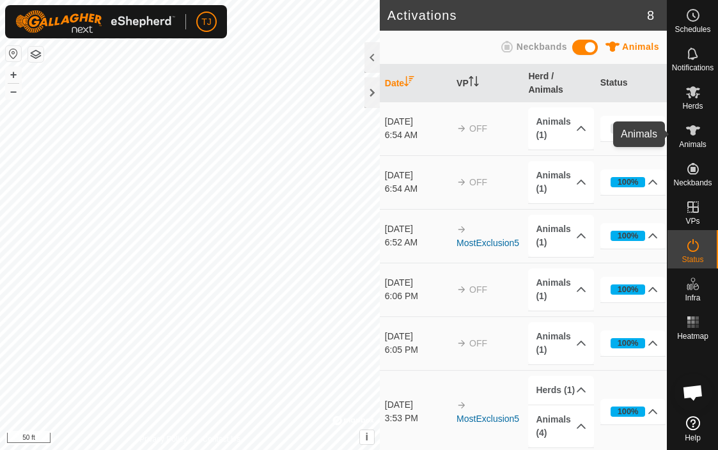 Image resolution: width=718 pixels, height=450 pixels. I want to click on div: 0%, so click(628, 129).